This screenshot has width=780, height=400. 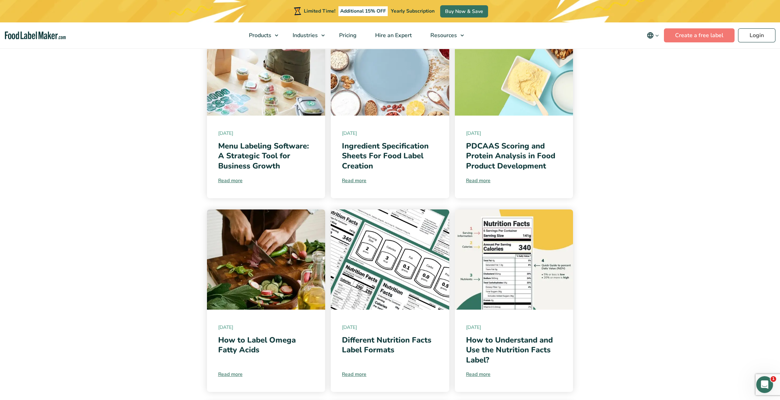 I want to click on span: Additional 15% OFF, so click(x=363, y=11).